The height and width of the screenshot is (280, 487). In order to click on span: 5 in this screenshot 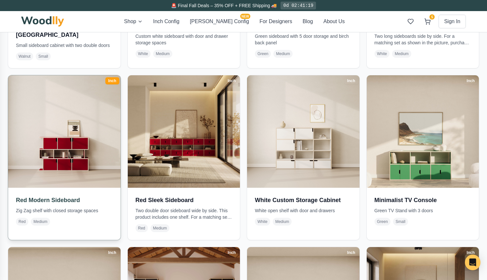, I will do `click(432, 17)`.